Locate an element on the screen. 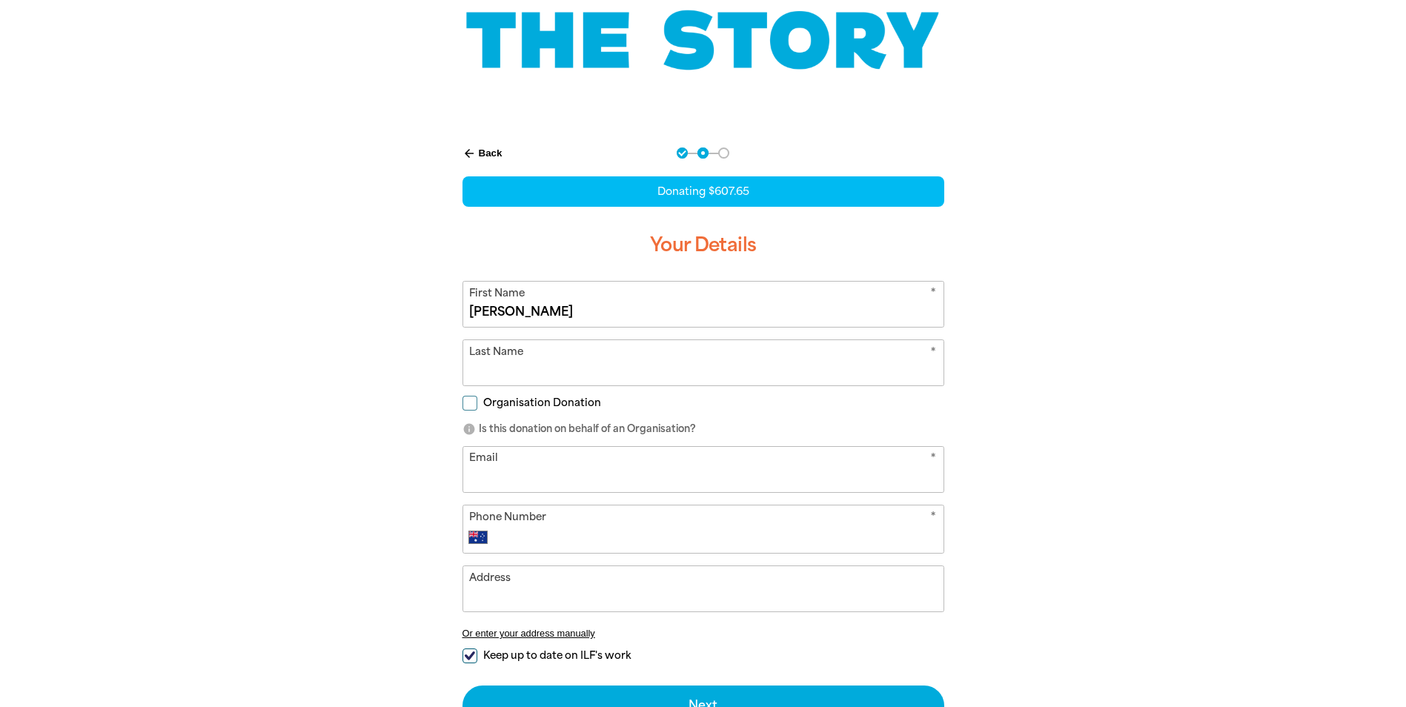  button: Navigate to step 2 of 3 to enter your details is located at coordinates (703, 153).